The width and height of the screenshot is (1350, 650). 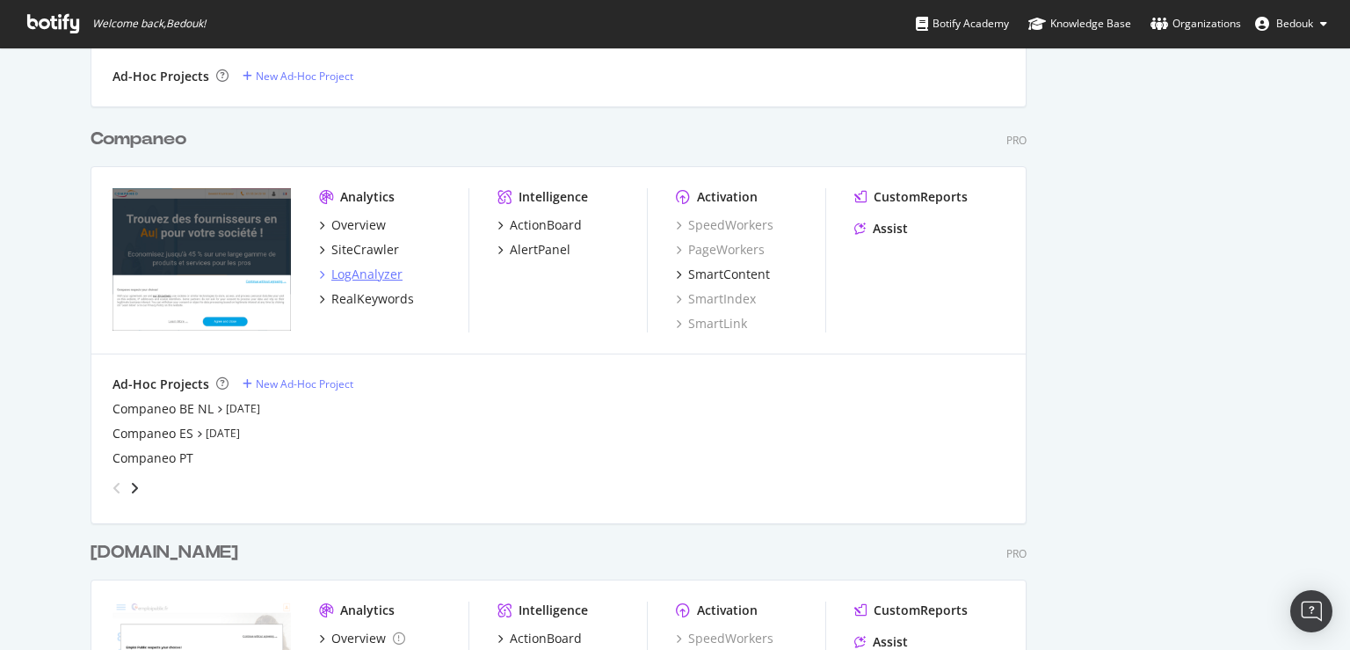 I want to click on div: PageWorkers, so click(x=720, y=250).